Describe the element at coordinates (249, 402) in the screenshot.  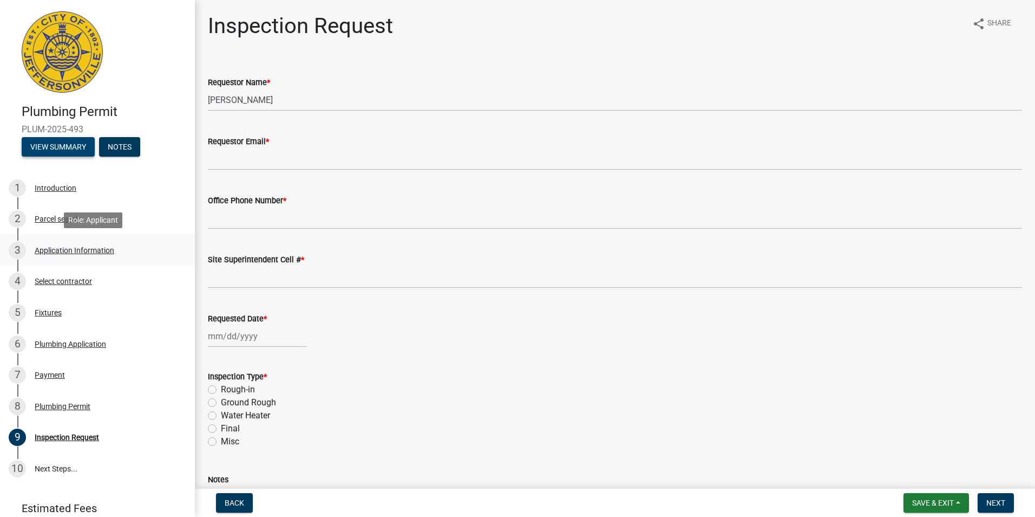
I see `label: Ground Rough` at that location.